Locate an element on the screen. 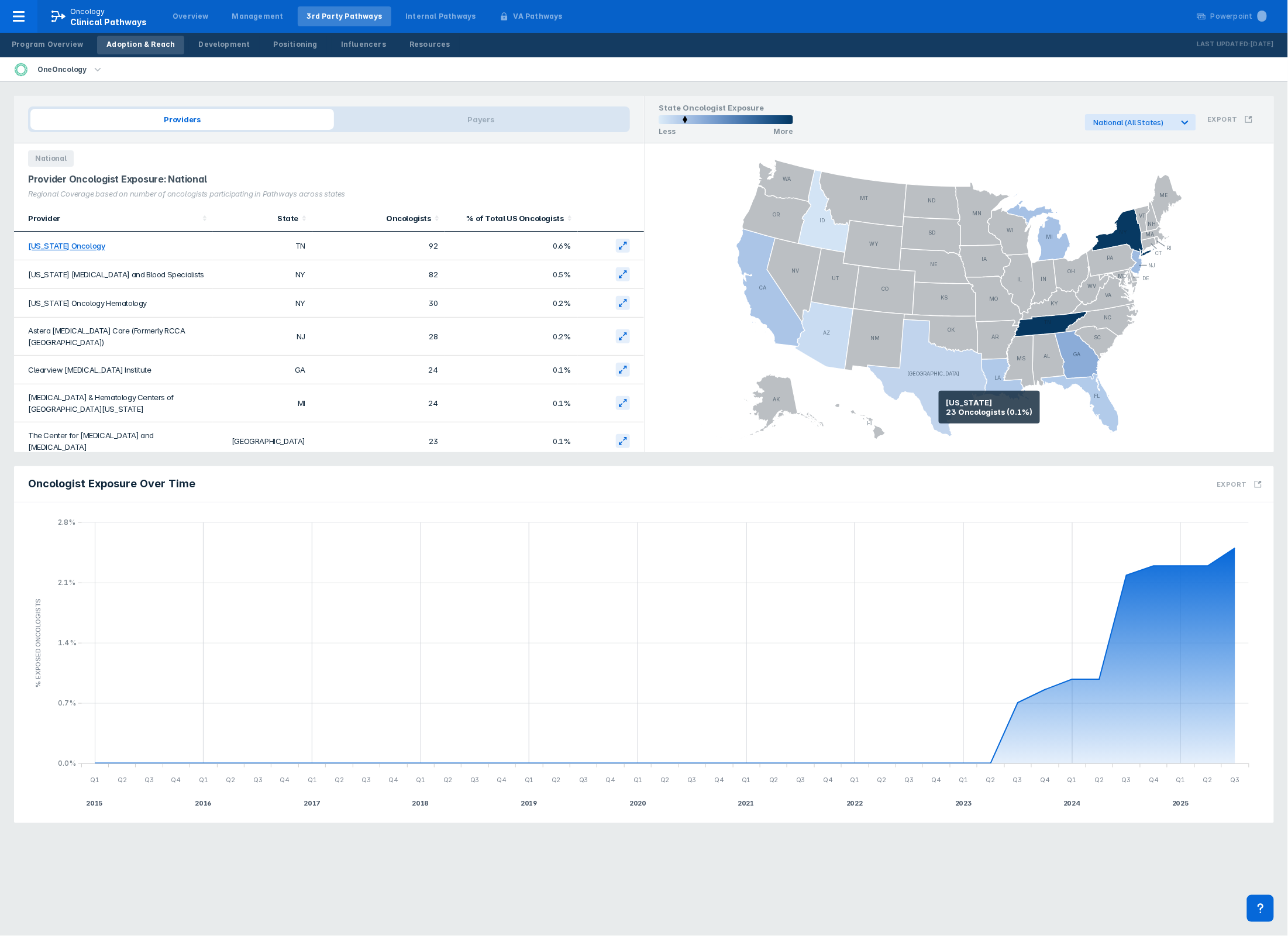  td: 23 is located at coordinates (378, 441).